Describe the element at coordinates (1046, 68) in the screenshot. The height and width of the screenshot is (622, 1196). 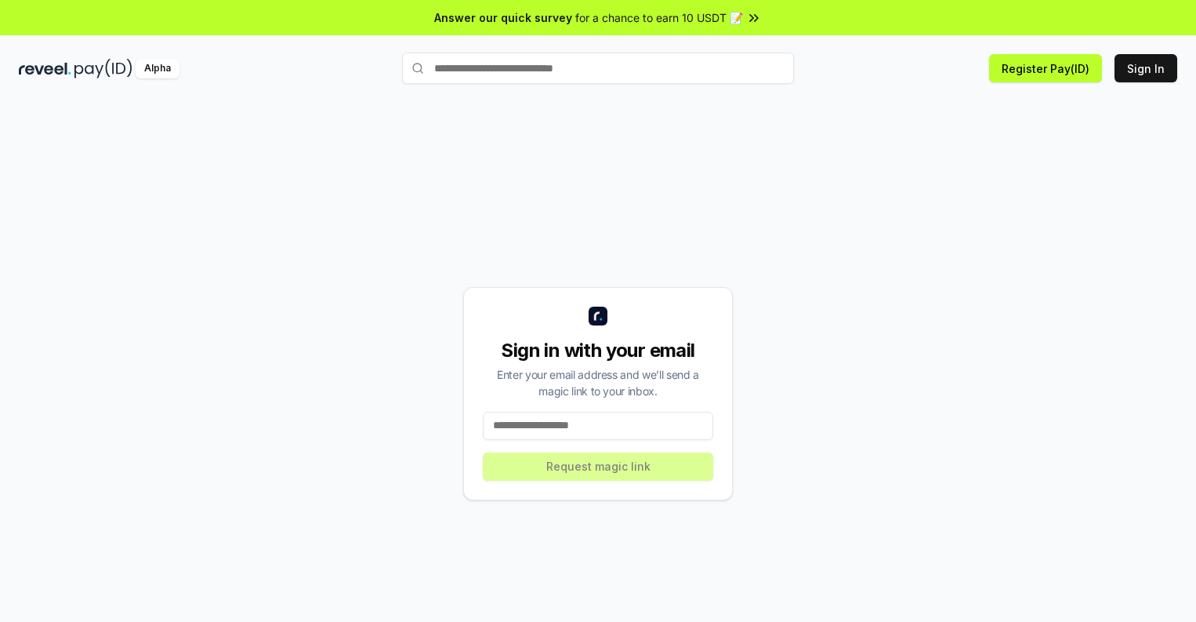
I see `button: Register Pay(ID)` at that location.